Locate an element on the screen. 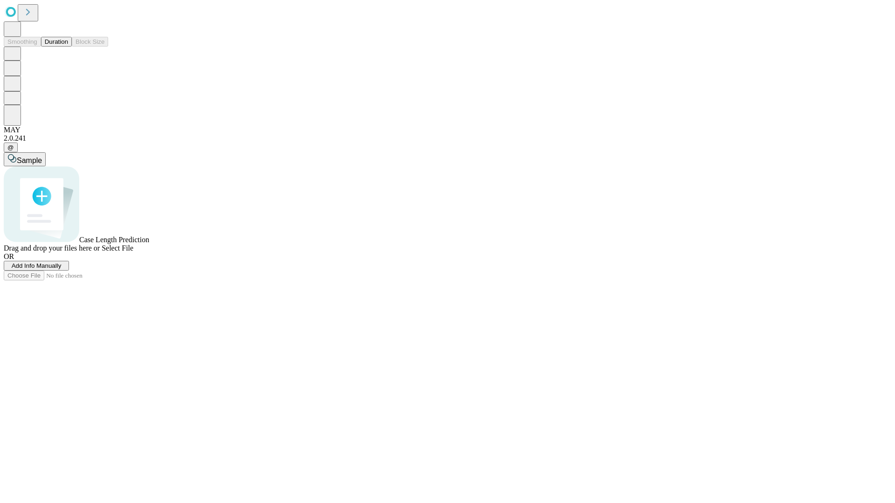 This screenshot has height=503, width=895. button: Add Info Manually is located at coordinates (36, 266).